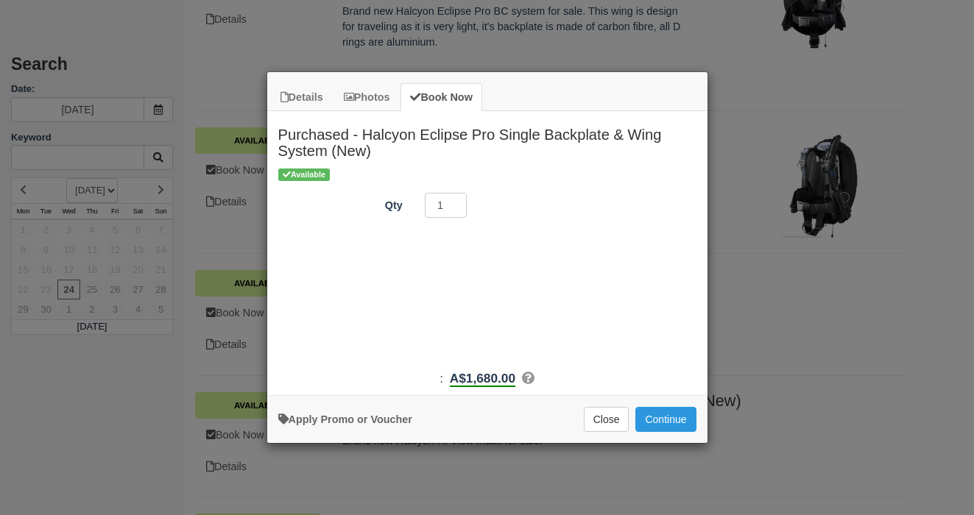  What do you see at coordinates (304, 174) in the screenshot?
I see `span: Available` at bounding box center [304, 174].